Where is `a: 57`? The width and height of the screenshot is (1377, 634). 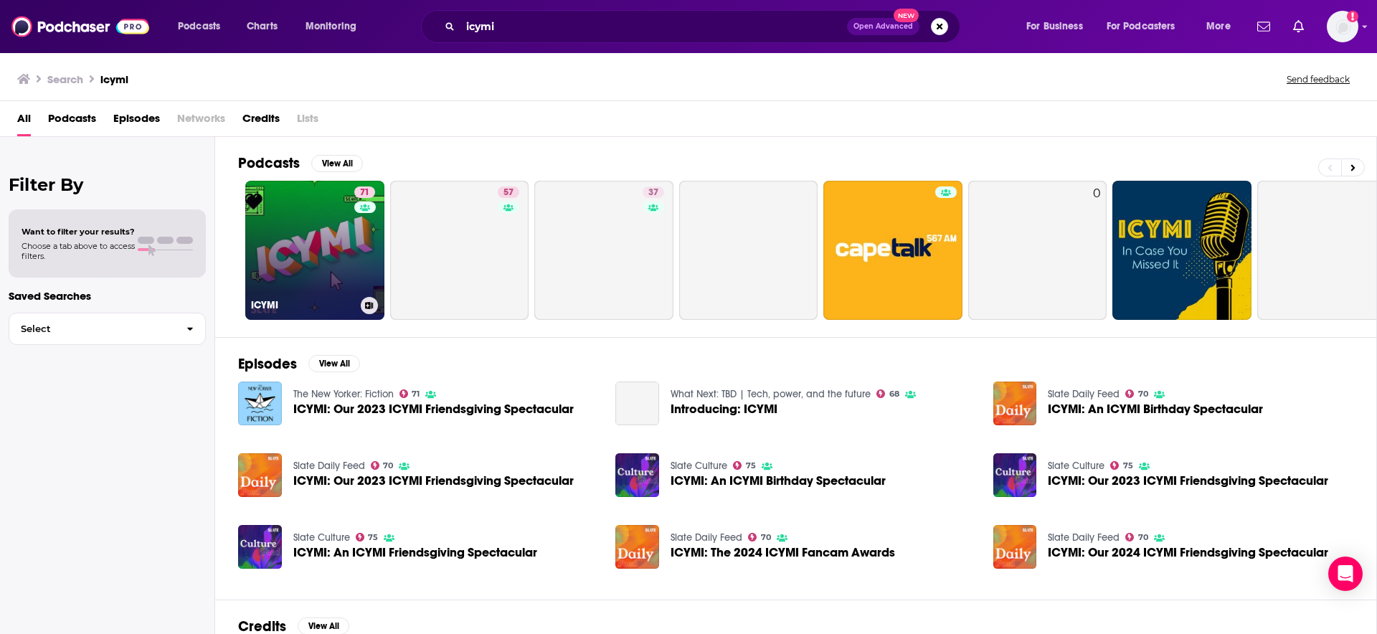 a: 57 is located at coordinates (509, 192).